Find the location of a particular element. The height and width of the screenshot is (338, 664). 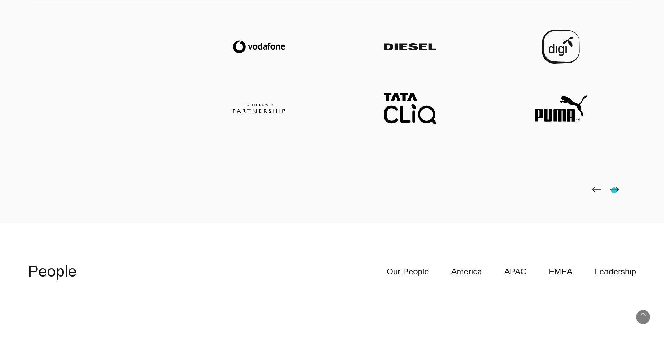

img: Digi is located at coordinates (561, 47).